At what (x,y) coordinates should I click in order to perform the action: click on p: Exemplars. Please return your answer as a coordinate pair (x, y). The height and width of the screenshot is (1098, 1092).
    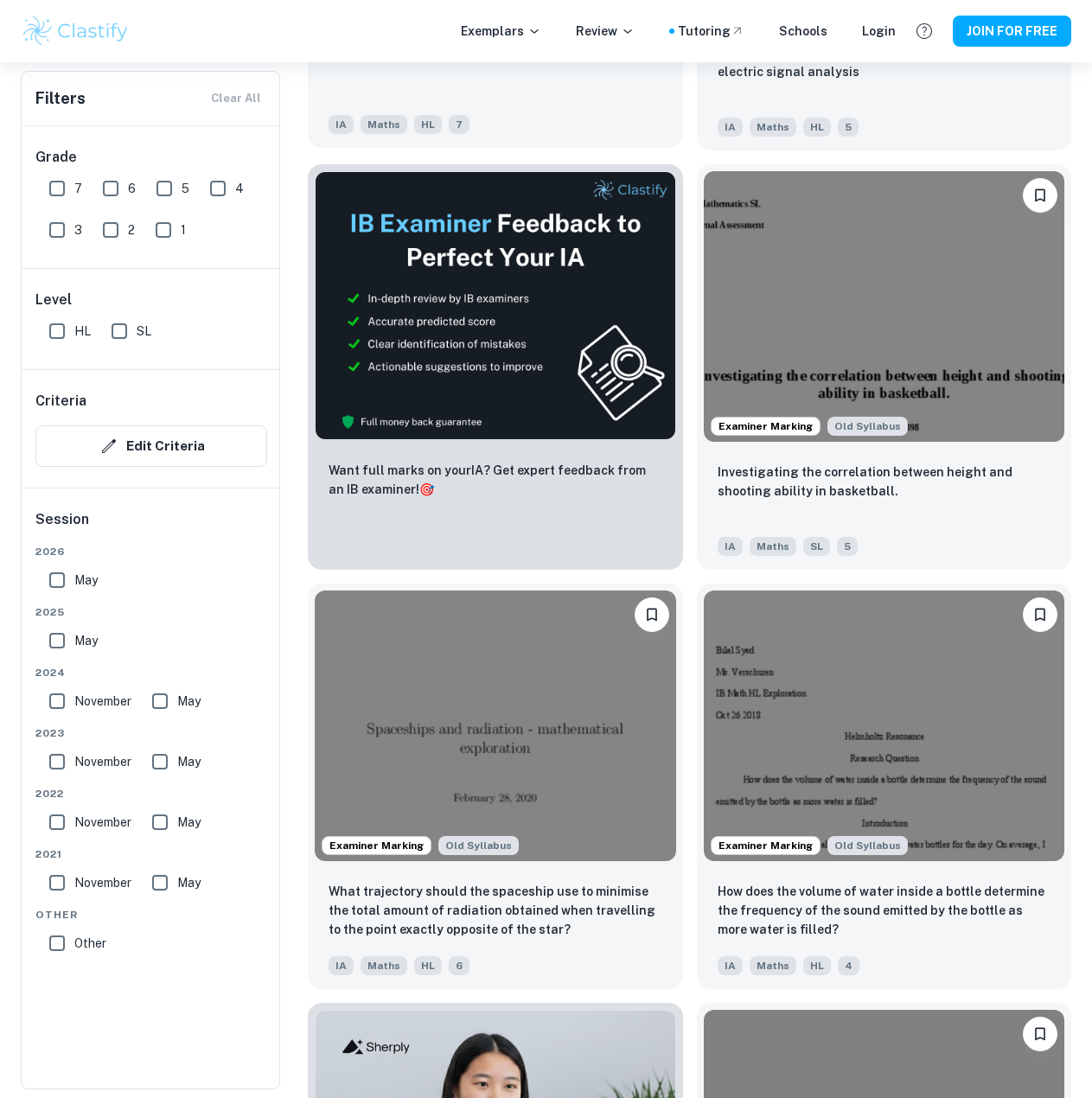
    Looking at the image, I should click on (501, 31).